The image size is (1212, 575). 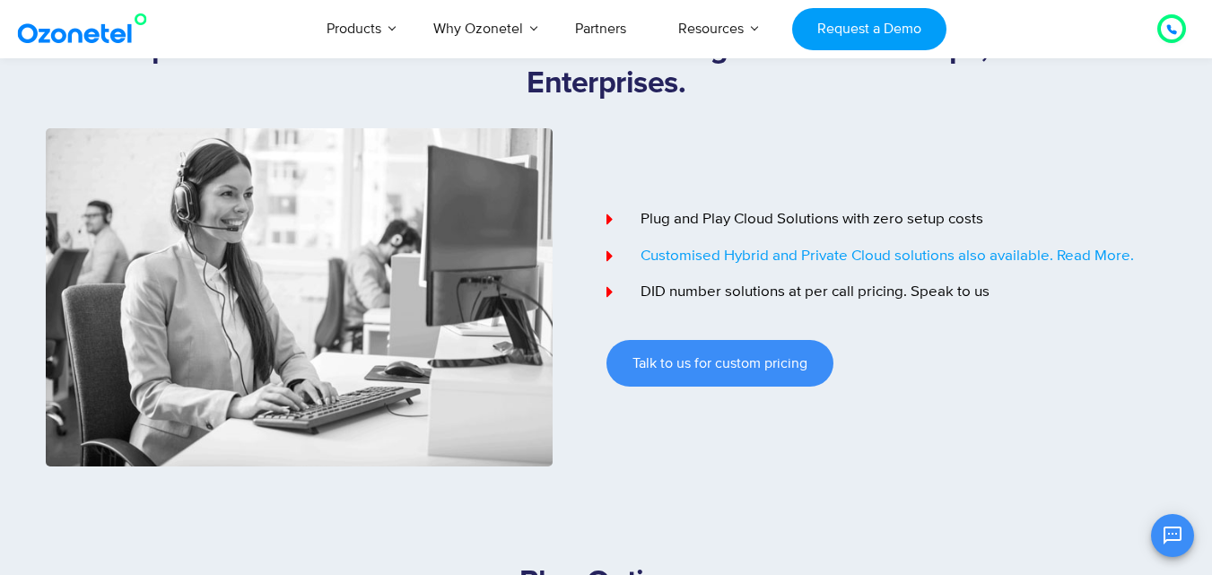 I want to click on span: Customised Hybrid and Private Cloud solutions also available. Read More., so click(x=885, y=257).